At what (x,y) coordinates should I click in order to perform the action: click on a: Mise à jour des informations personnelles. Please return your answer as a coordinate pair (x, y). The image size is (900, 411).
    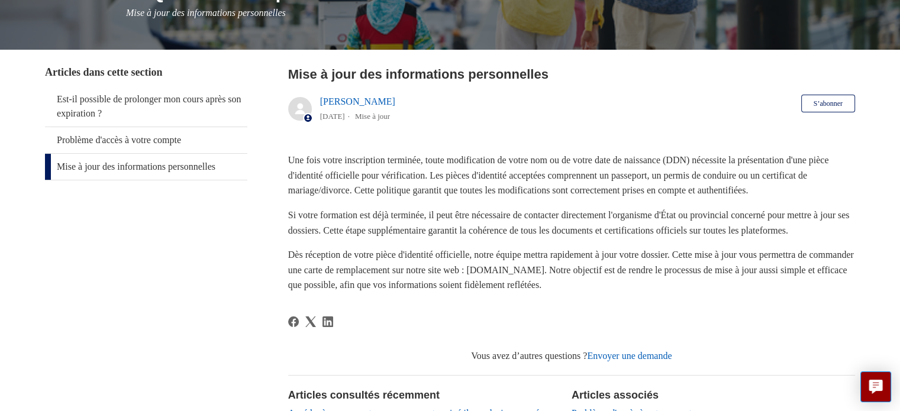
    Looking at the image, I should click on (146, 167).